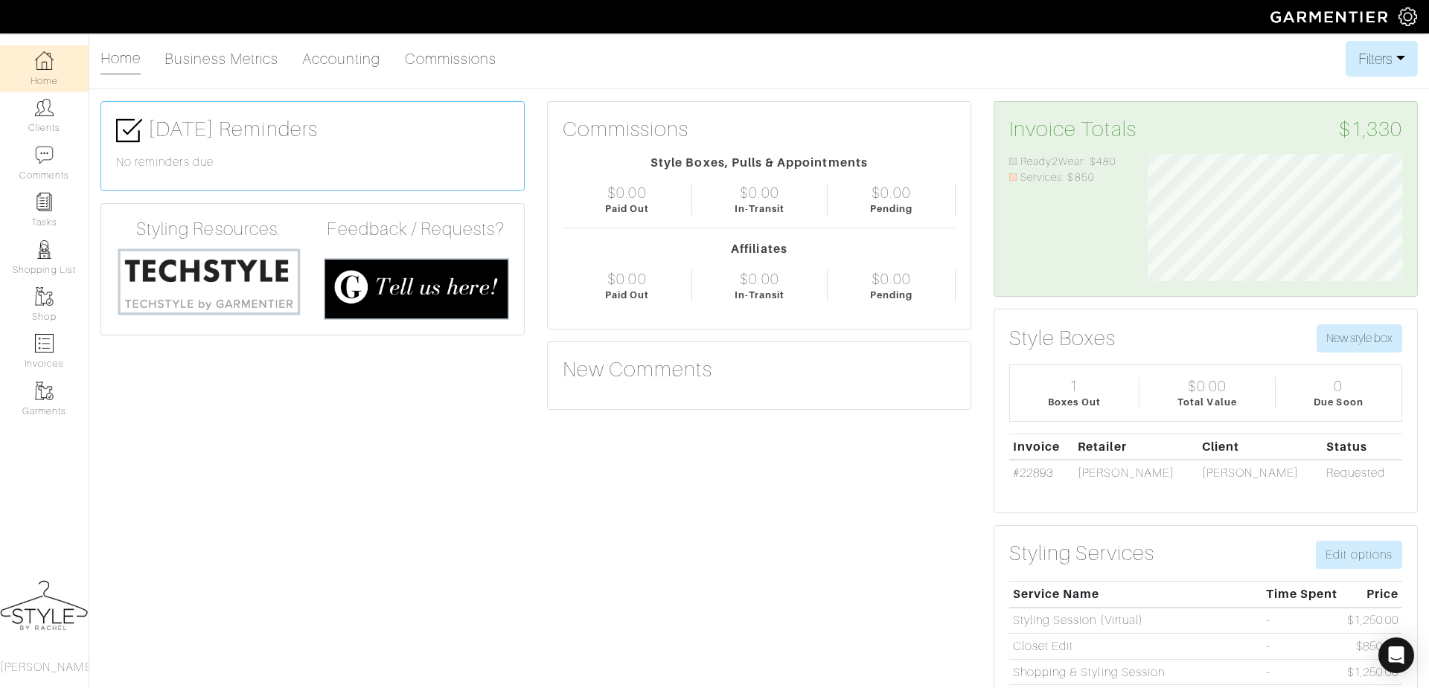 Image resolution: width=1429 pixels, height=688 pixels. What do you see at coordinates (342, 59) in the screenshot?
I see `a: Accounting` at bounding box center [342, 59].